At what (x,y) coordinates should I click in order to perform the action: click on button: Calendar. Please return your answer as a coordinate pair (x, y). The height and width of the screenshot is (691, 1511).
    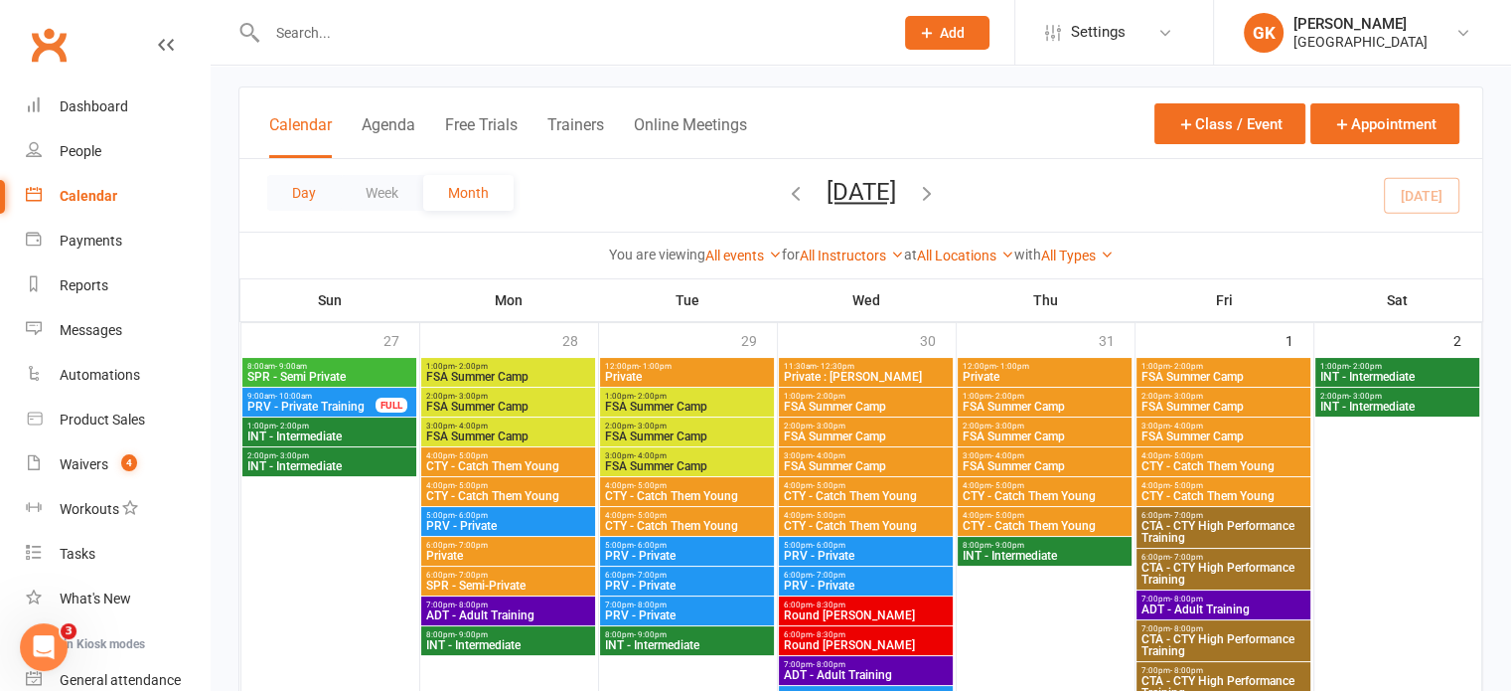
    Looking at the image, I should click on (300, 136).